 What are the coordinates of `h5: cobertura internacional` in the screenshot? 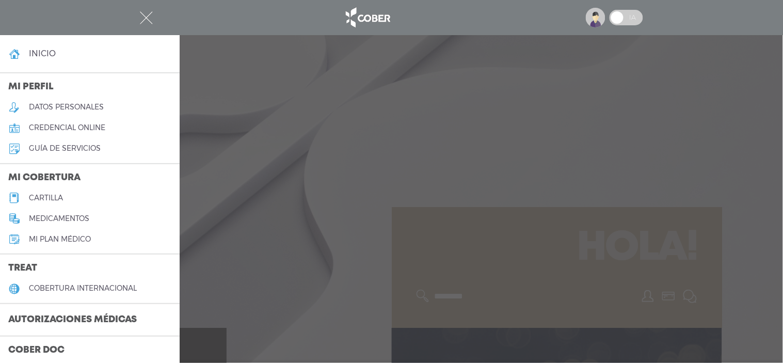 It's located at (83, 288).